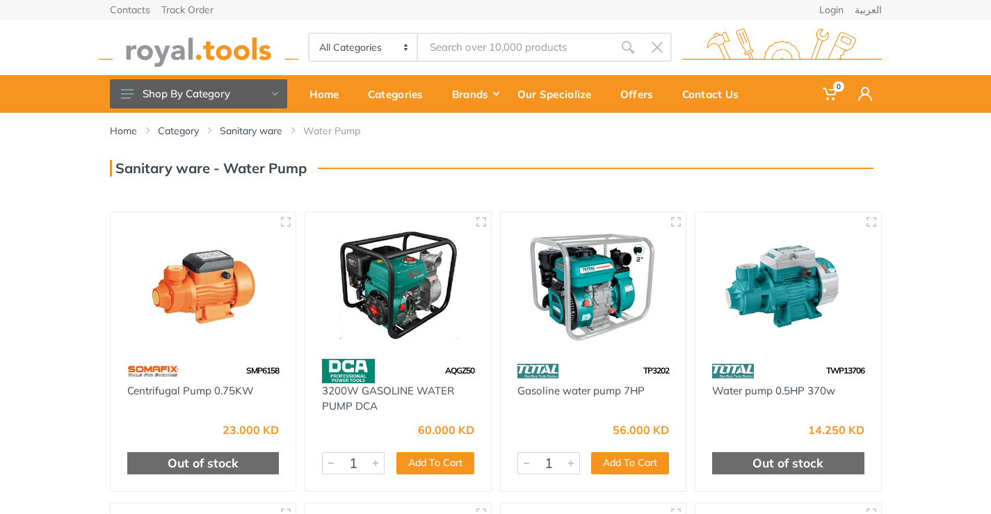 The height and width of the screenshot is (514, 991). Describe the element at coordinates (364, 47) in the screenshot. I see `select: Category` at that location.